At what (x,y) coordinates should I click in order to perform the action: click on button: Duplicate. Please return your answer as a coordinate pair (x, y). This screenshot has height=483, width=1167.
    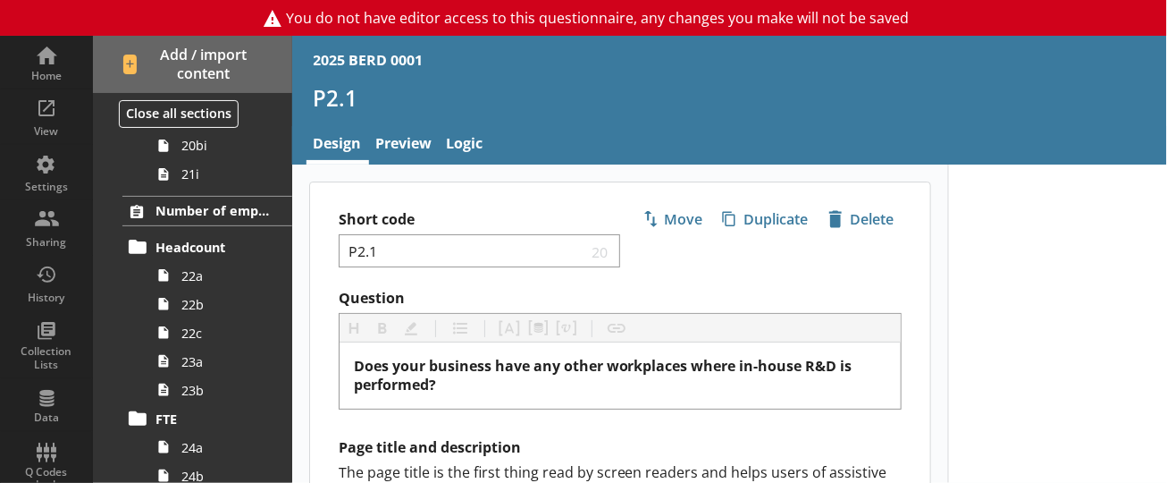
    Looking at the image, I should click on (765, 219).